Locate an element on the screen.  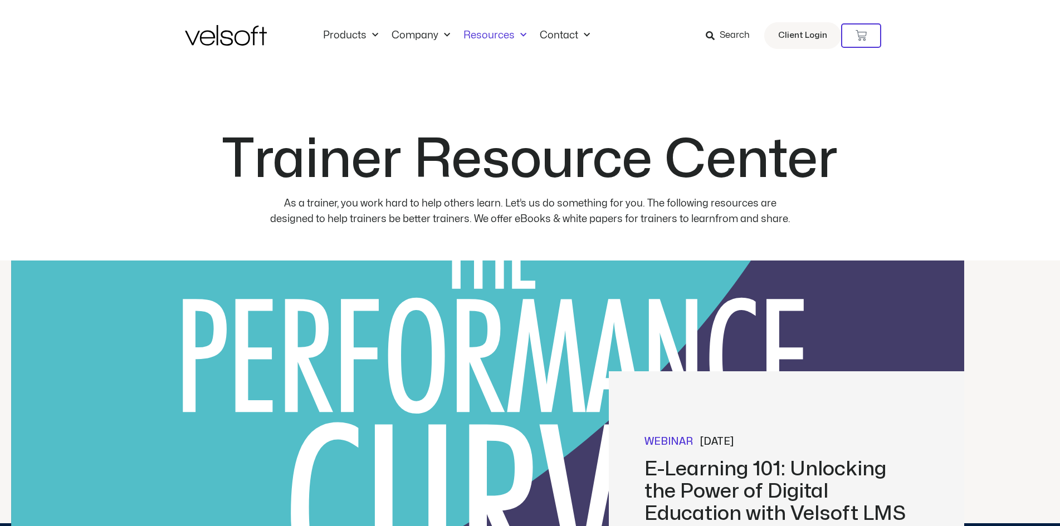
span: Search is located at coordinates (735, 36).